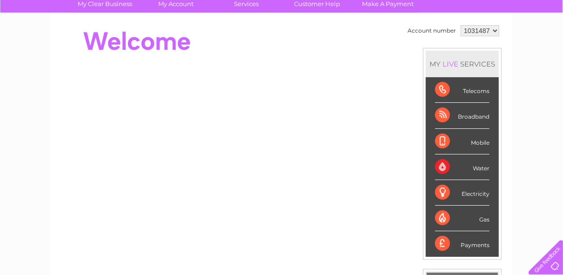 The image size is (563, 275). Describe the element at coordinates (462, 141) in the screenshot. I see `div: Mobile` at that location.